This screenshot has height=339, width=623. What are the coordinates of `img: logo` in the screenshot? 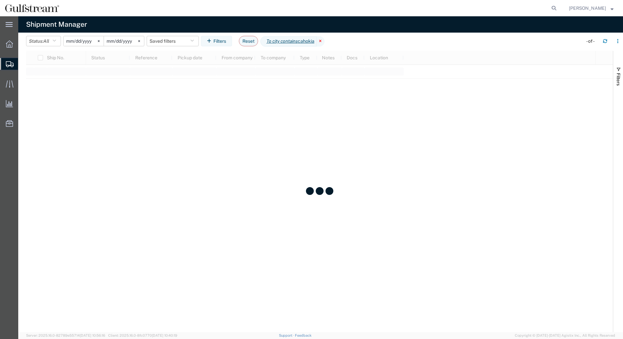 It's located at (32, 8).